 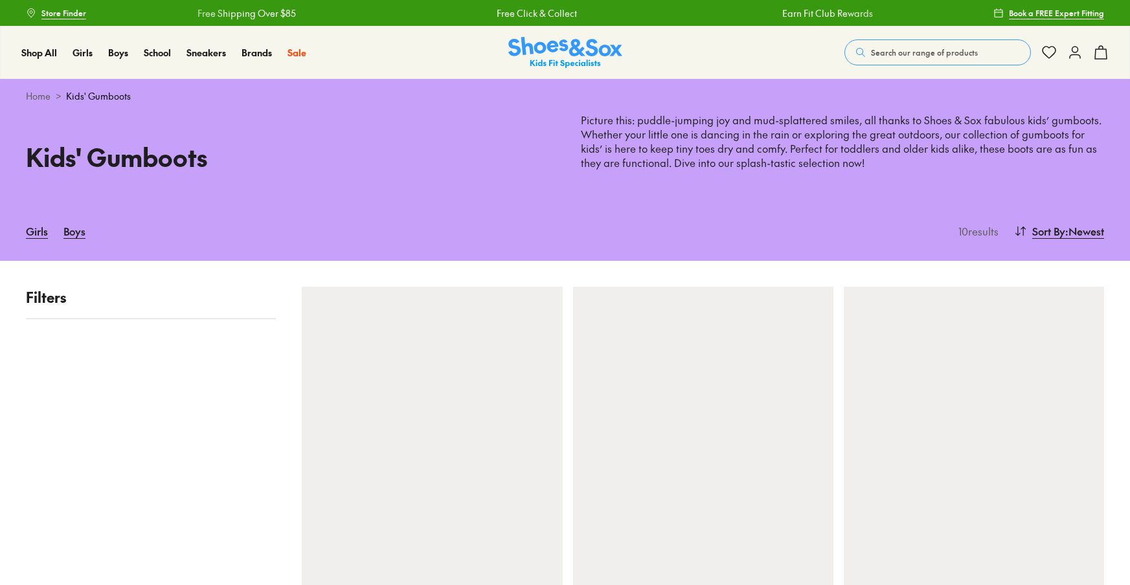 What do you see at coordinates (297, 52) in the screenshot?
I see `a: Sale` at bounding box center [297, 52].